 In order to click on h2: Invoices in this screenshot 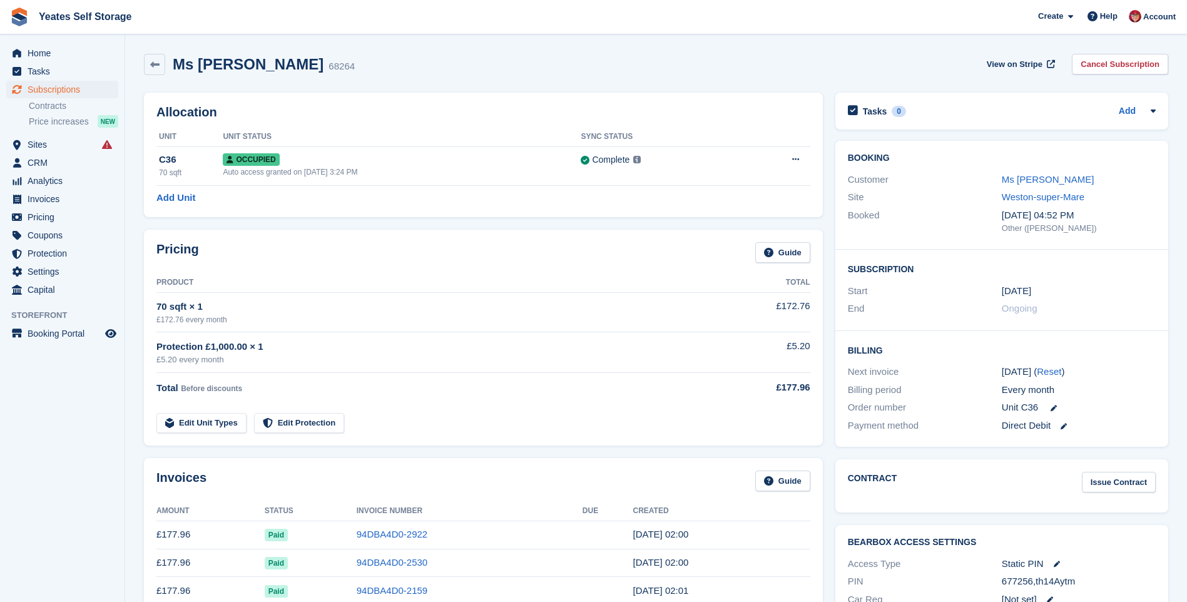, I will do `click(181, 480)`.